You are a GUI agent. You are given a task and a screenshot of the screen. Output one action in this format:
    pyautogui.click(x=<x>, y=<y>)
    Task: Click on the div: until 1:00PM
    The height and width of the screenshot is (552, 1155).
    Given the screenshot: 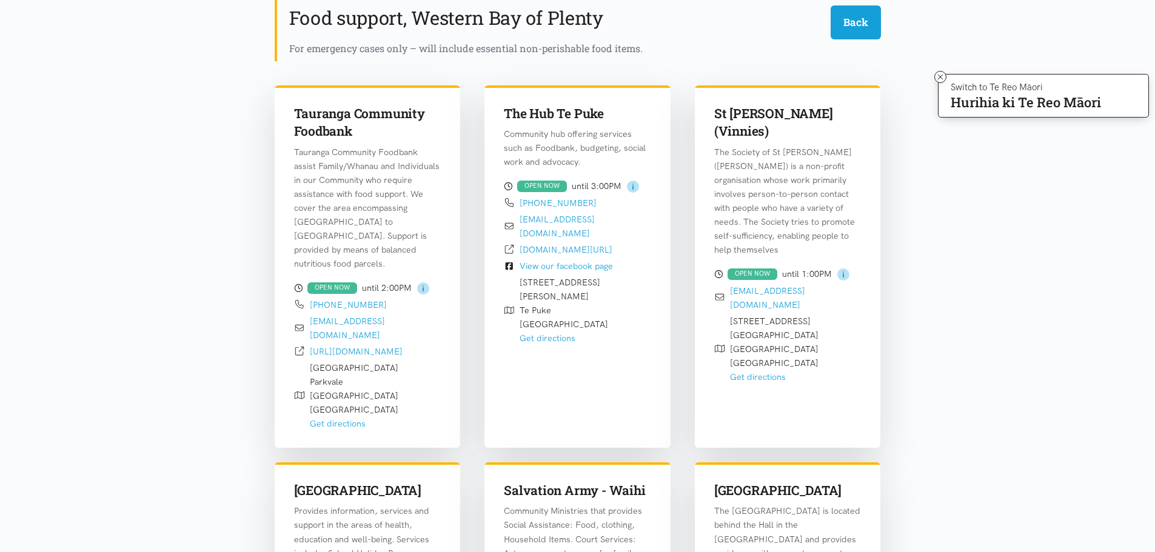 What is the action you would take?
    pyautogui.click(x=787, y=274)
    